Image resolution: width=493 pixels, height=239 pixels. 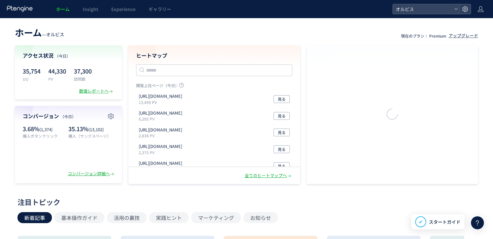 What do you see at coordinates (35, 218) in the screenshot?
I see `button: 新着記事` at bounding box center [35, 218].